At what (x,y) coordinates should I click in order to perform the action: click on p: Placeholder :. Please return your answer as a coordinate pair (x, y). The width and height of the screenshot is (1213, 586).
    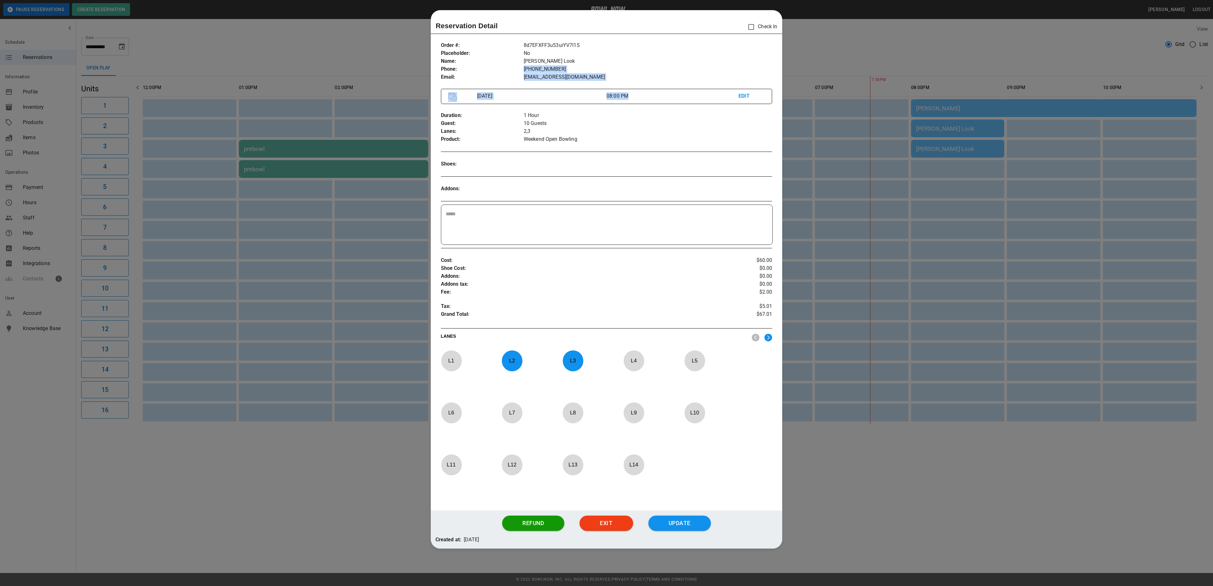
    Looking at the image, I should click on (482, 53).